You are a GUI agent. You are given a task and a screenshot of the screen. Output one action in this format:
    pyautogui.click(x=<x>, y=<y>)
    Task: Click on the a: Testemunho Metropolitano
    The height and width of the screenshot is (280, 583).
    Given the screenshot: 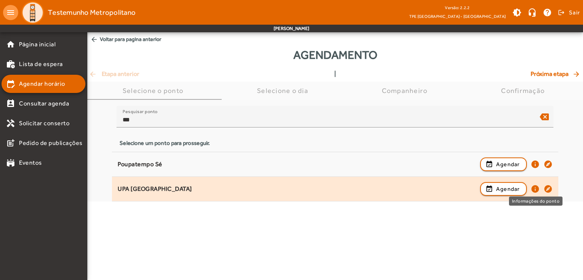 What is the action you would take?
    pyautogui.click(x=77, y=13)
    